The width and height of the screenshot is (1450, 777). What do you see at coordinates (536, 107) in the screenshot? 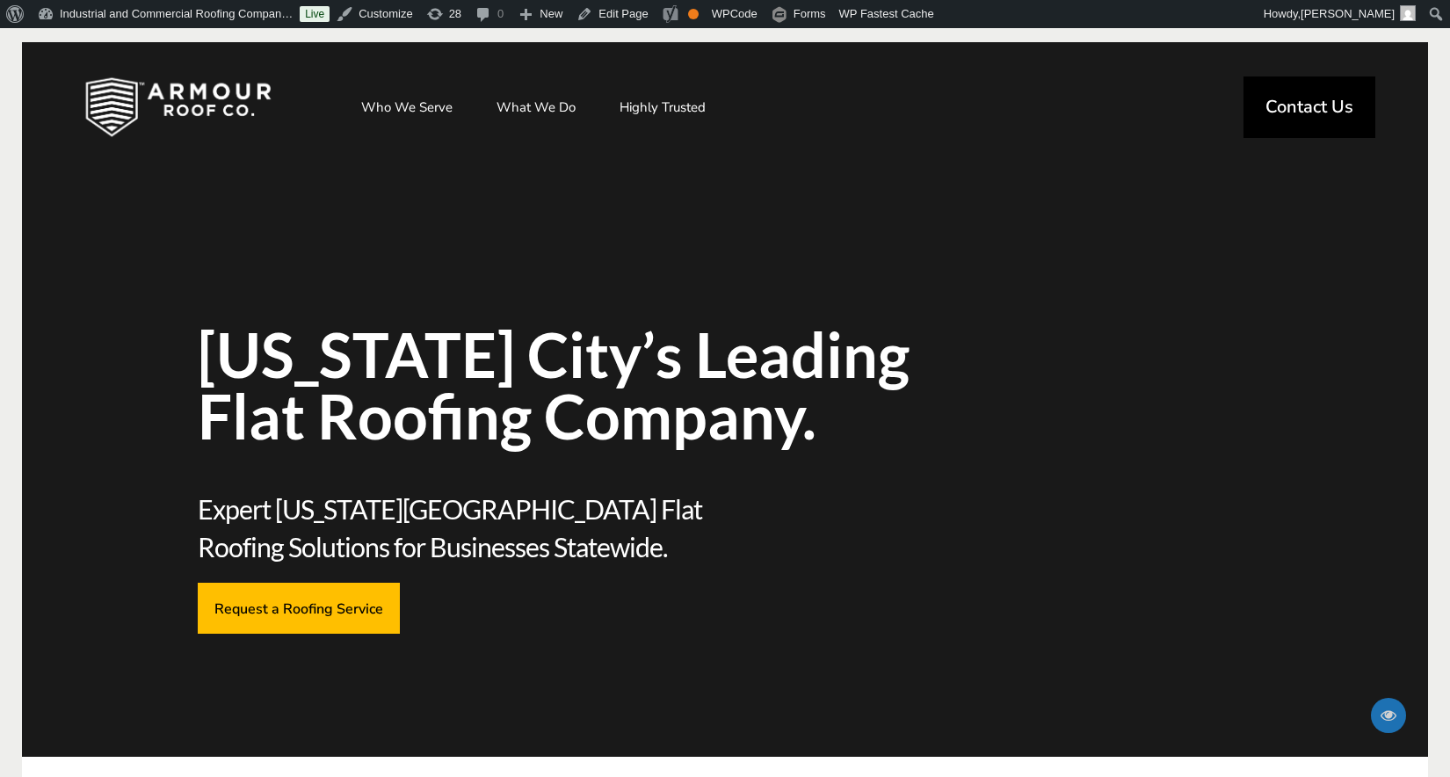
I see `a: What We Do` at bounding box center [536, 107].